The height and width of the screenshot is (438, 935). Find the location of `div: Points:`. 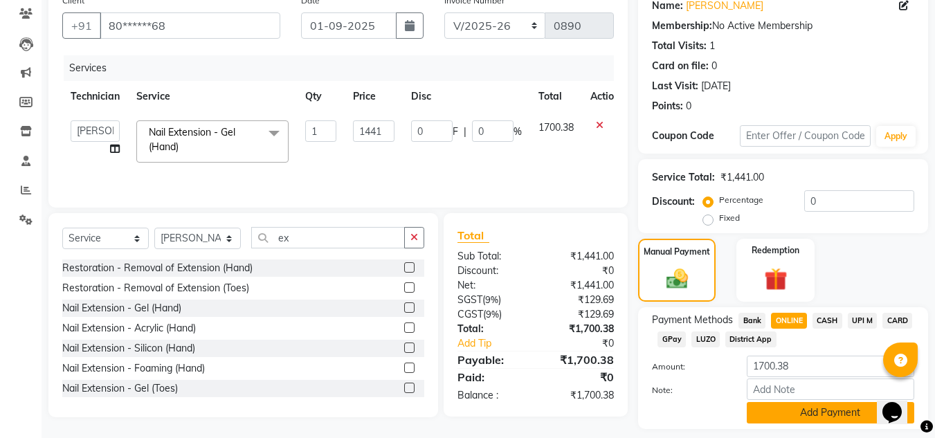

div: Points: is located at coordinates (667, 106).